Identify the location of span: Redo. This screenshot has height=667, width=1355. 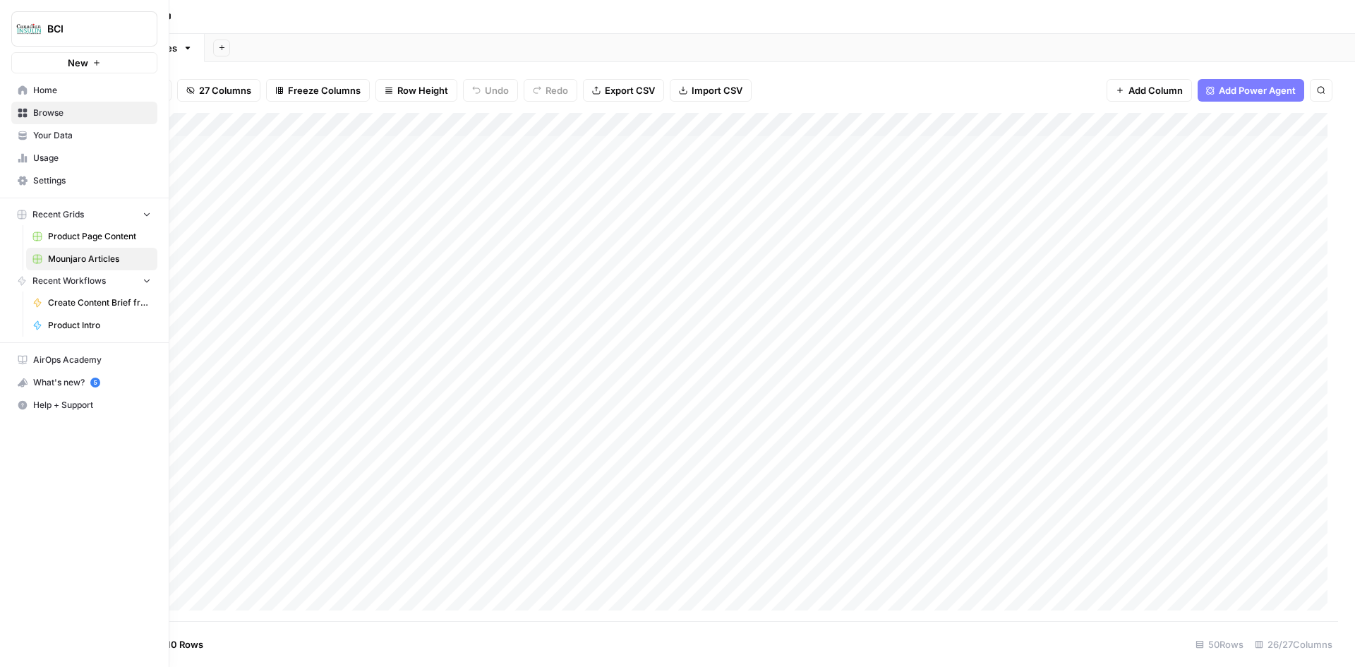
(557, 90).